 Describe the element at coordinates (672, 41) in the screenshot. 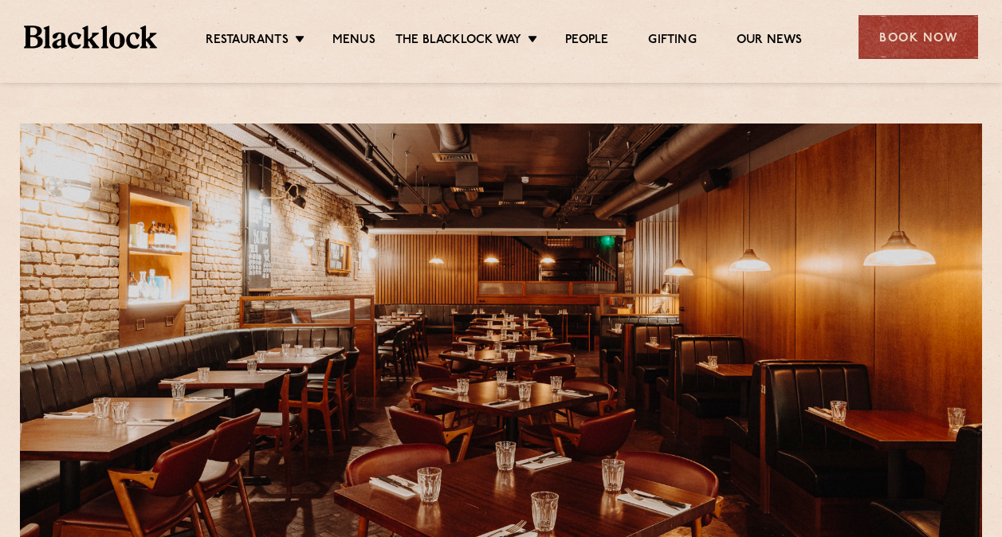

I see `a: Gifting` at that location.